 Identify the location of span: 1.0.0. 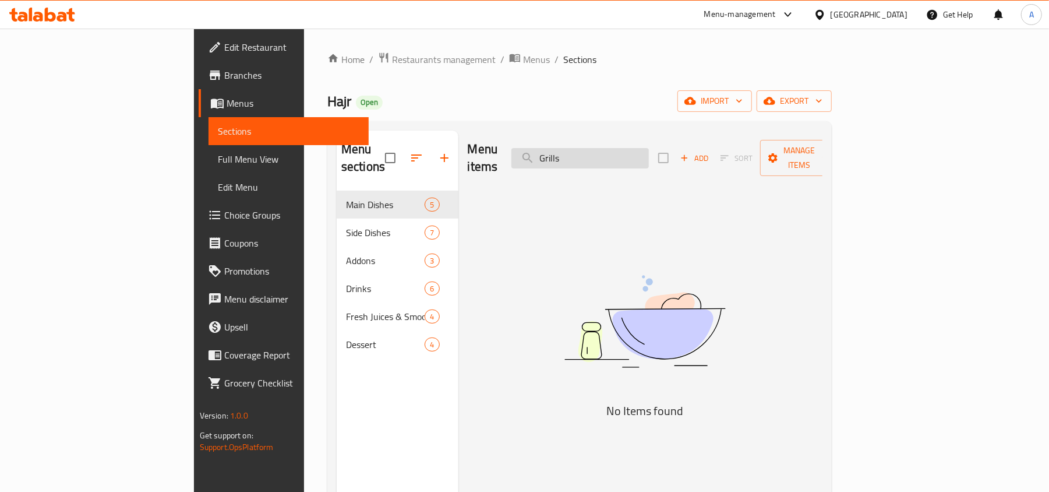
(239, 415).